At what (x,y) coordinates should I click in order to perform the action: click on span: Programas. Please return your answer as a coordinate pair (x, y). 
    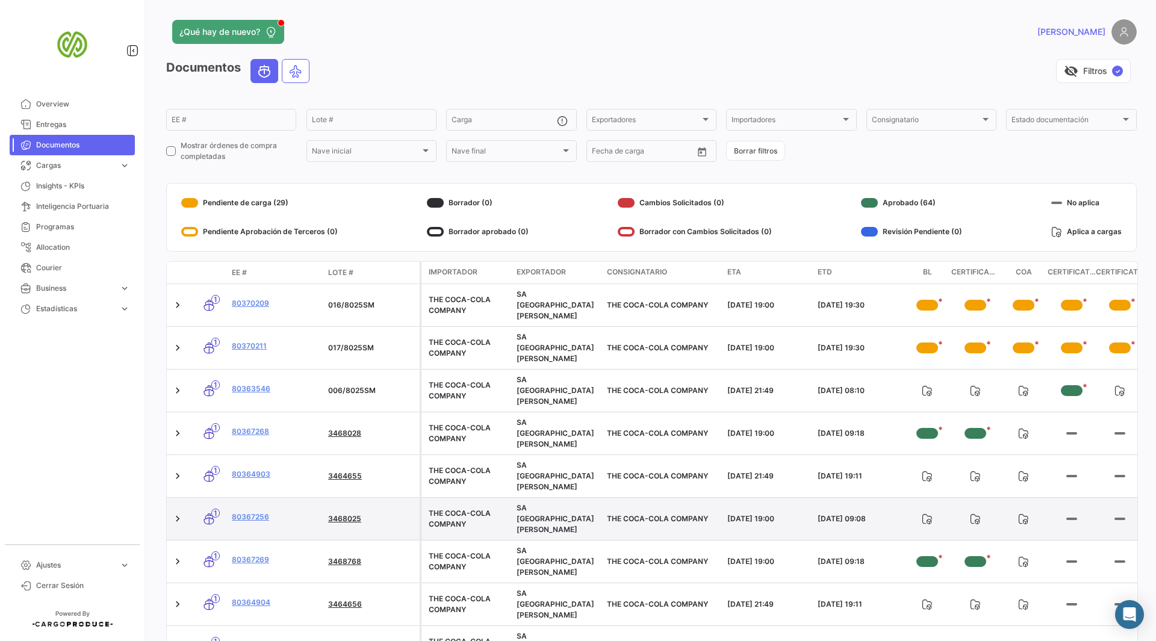
    Looking at the image, I should click on (83, 227).